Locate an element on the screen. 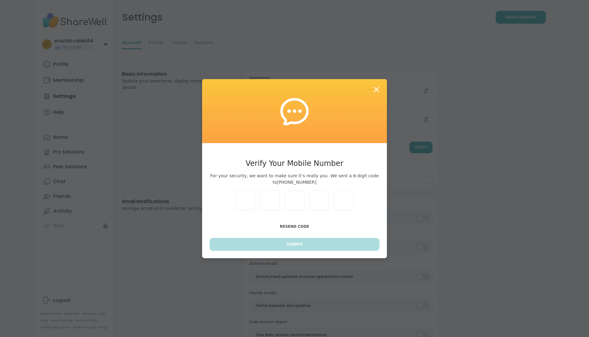  button: Resend Code is located at coordinates (294, 227).